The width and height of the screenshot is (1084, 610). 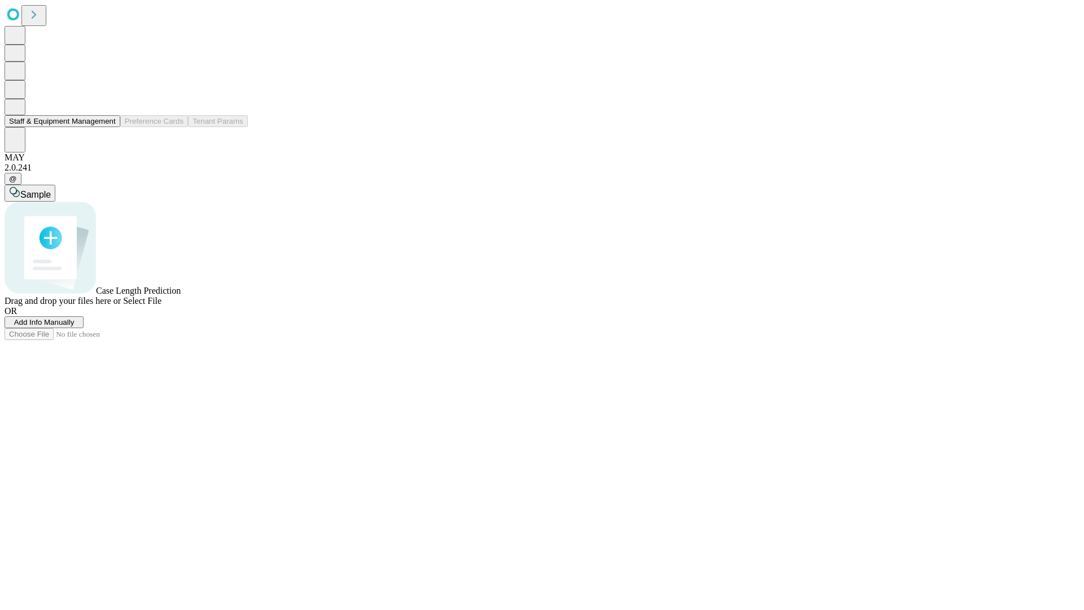 What do you see at coordinates (142, 300) in the screenshot?
I see `span: Select File` at bounding box center [142, 300].